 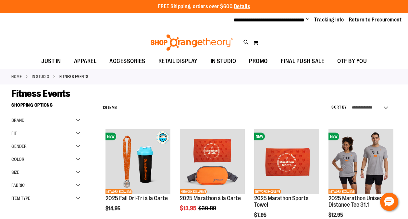 I want to click on span: $14.95, so click(x=113, y=209).